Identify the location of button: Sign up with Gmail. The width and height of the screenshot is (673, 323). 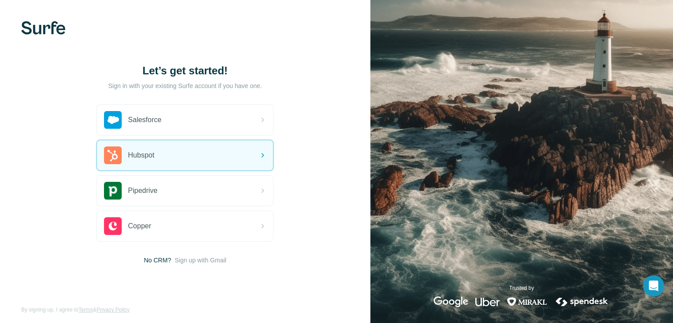
(200, 260).